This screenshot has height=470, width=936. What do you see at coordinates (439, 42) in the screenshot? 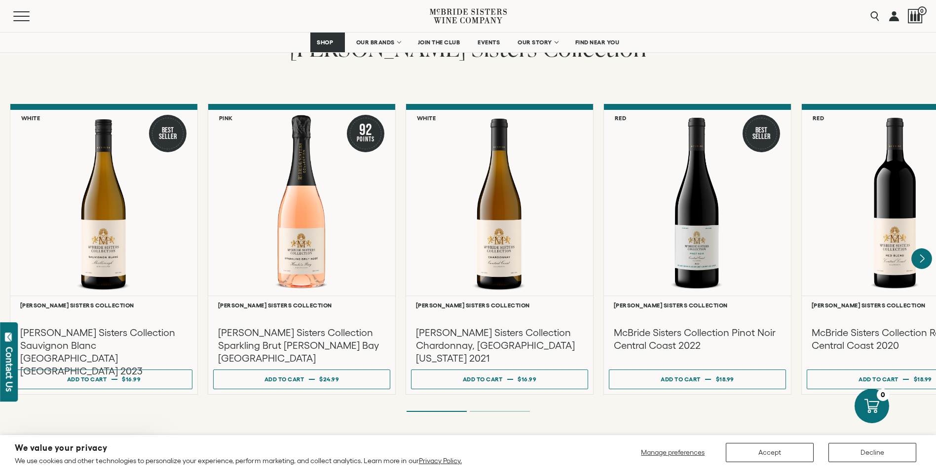
I see `span: JOIN THE CLUB` at bounding box center [439, 42].